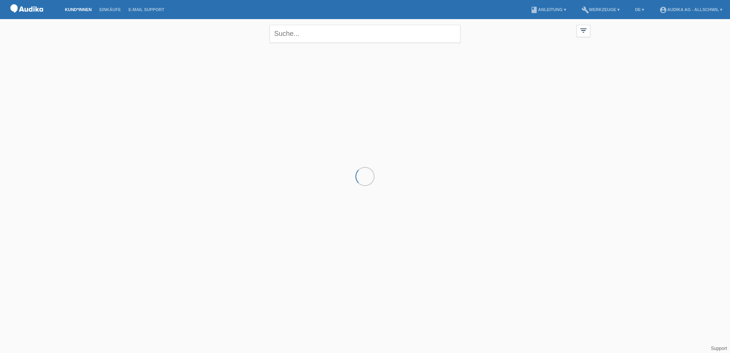  I want to click on i: filter_list, so click(584, 31).